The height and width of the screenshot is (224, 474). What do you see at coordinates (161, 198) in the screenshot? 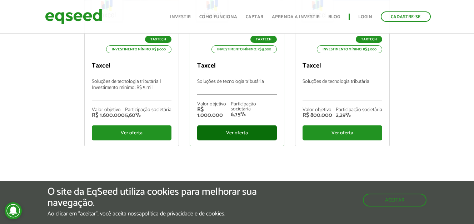
I see `h5: O site da EqSeed utiliza cookies para melhorar sua navegação.` at bounding box center [161, 198].